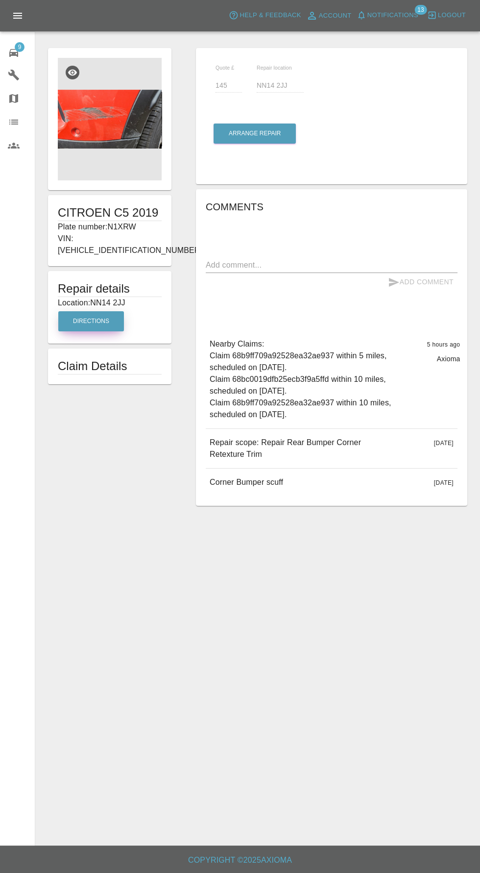 The width and height of the screenshot is (480, 873). Describe the element at coordinates (332, 207) in the screenshot. I see `h6: Comments` at that location.